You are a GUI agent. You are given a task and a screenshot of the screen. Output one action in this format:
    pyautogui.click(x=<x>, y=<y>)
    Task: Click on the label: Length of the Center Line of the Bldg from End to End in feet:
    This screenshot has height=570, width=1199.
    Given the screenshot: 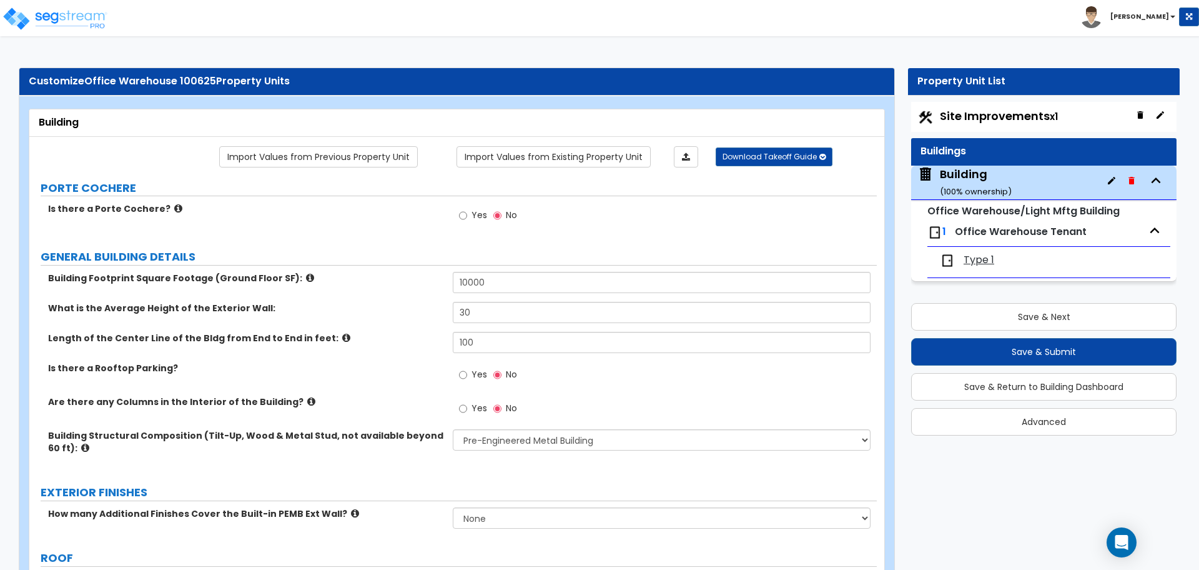 What is the action you would take?
    pyautogui.click(x=245, y=338)
    